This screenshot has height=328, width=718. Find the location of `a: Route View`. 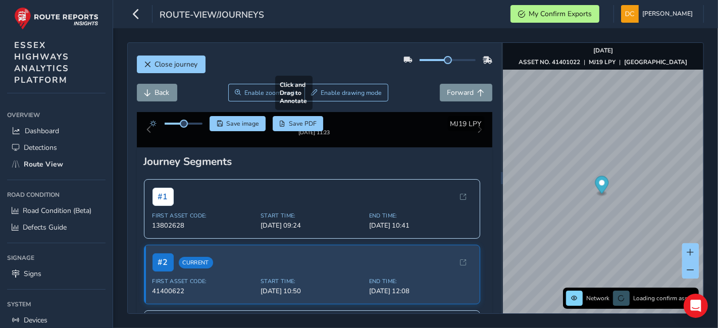

a: Route View is located at coordinates (56, 164).